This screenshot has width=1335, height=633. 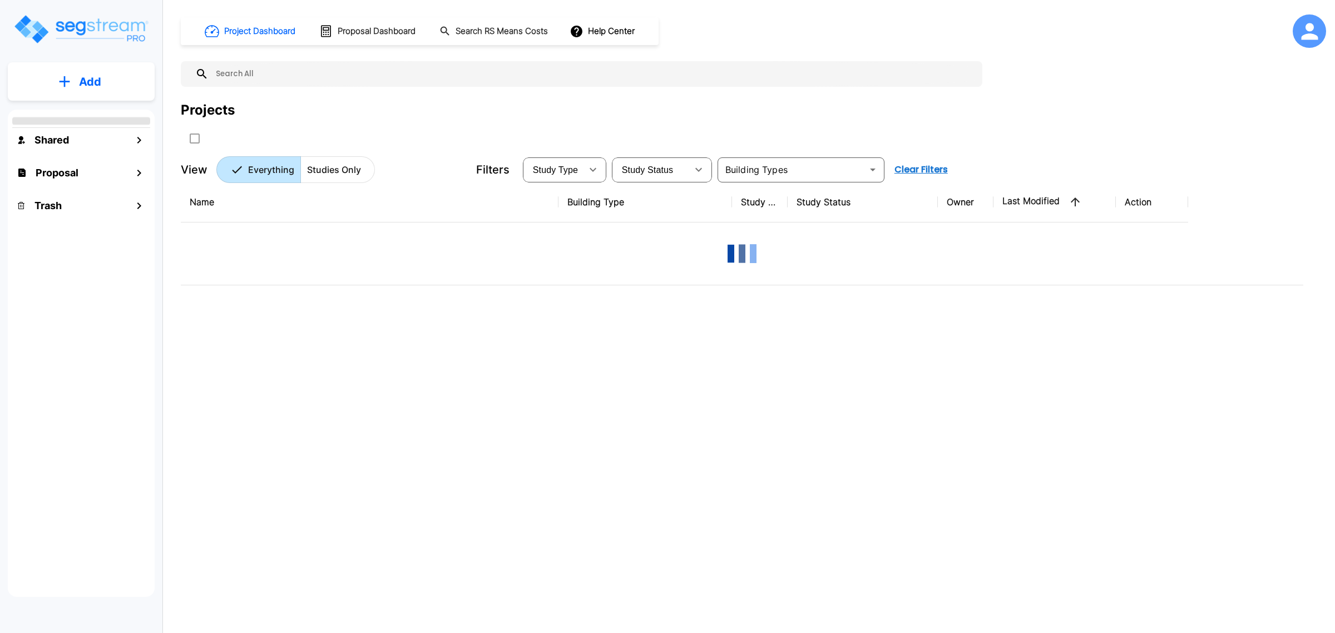 What do you see at coordinates (502, 31) in the screenshot?
I see `h1: Search RS Means Costs` at bounding box center [502, 31].